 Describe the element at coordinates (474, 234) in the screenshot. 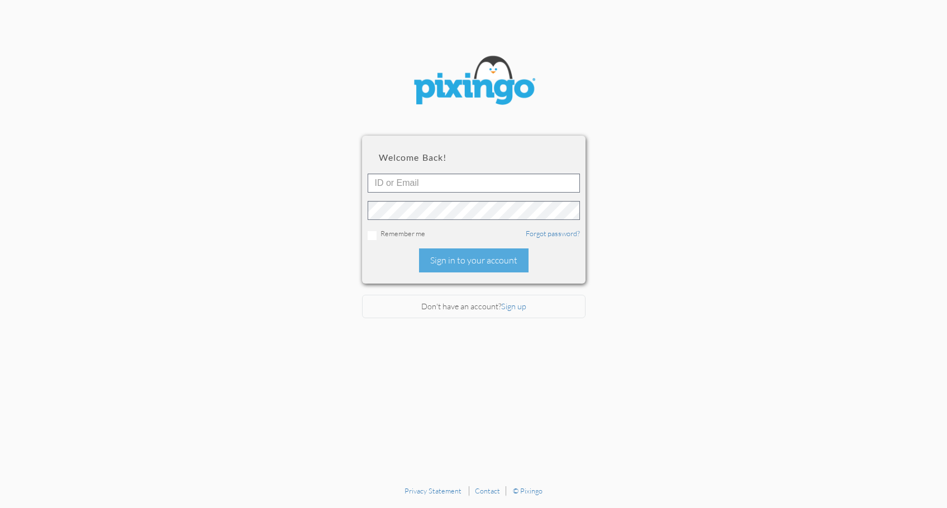

I see `div: Remember me` at that location.